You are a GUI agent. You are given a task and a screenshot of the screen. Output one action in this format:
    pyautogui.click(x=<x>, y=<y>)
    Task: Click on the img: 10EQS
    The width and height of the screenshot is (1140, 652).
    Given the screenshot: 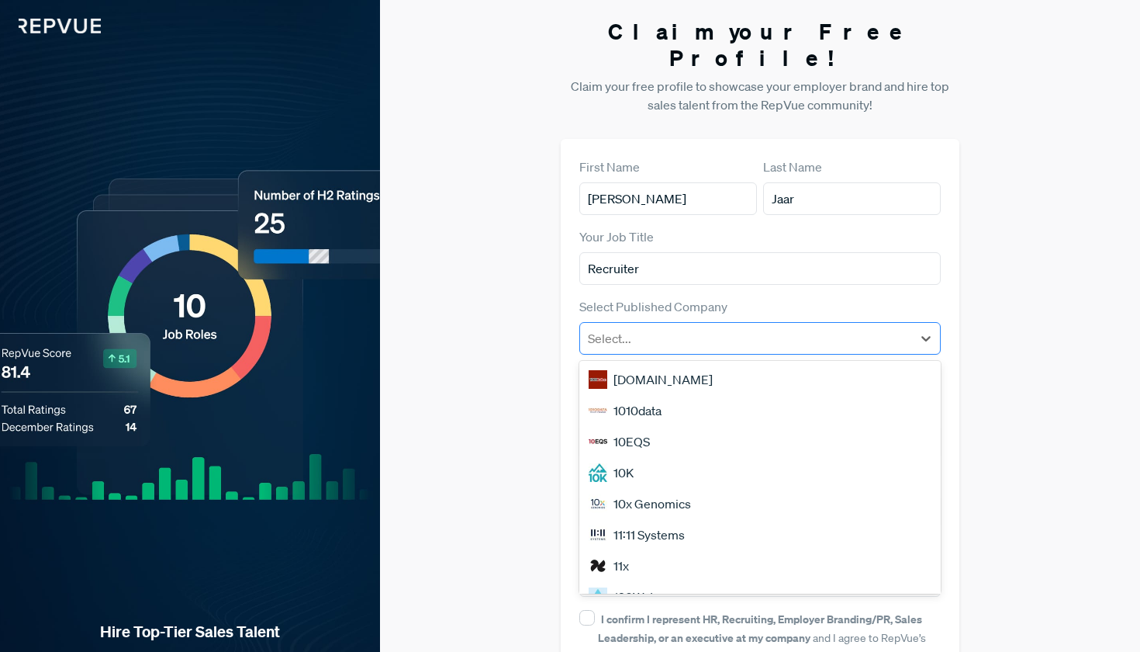 What is the action you would take?
    pyautogui.click(x=598, y=441)
    